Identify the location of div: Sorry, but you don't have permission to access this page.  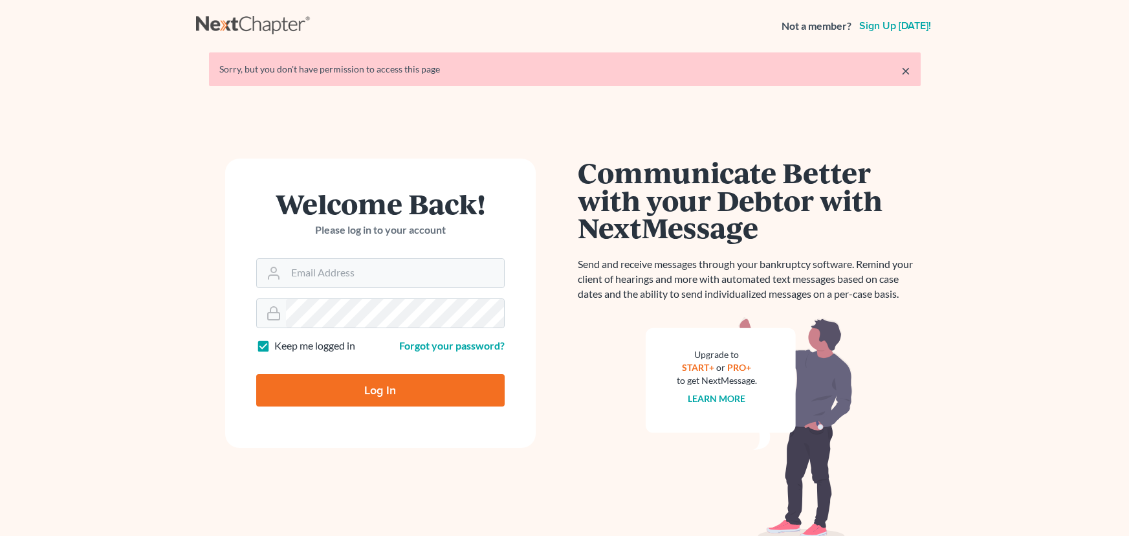
(565, 69).